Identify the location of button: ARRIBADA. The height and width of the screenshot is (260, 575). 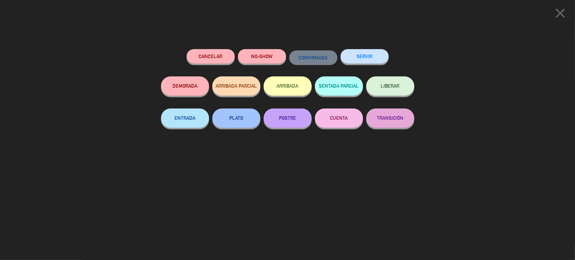
(288, 86).